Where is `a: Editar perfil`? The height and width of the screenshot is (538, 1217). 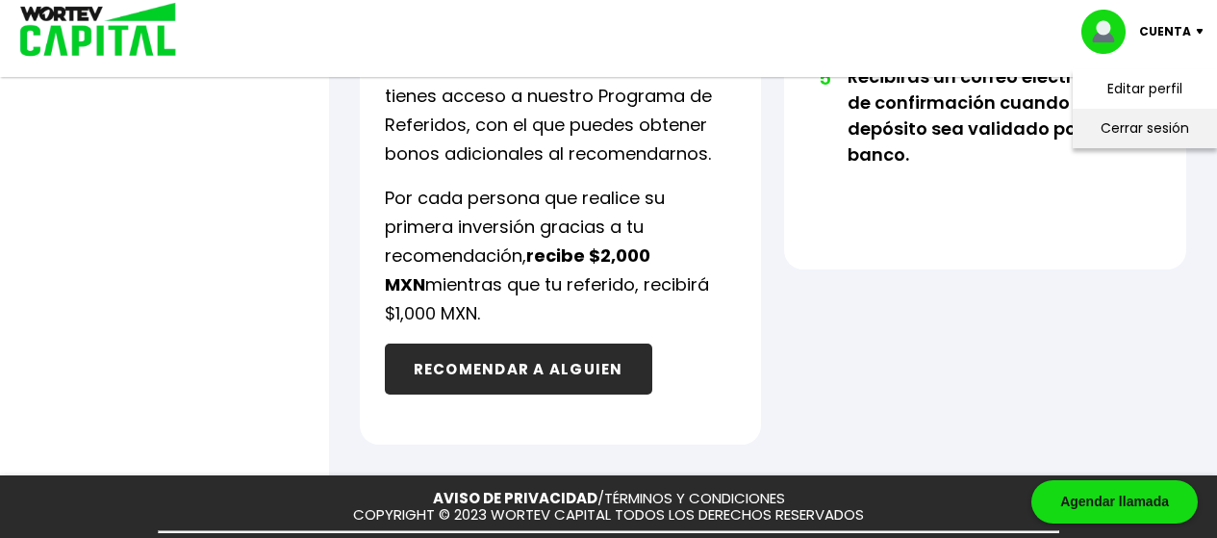
a: Editar perfil is located at coordinates (1144, 88).